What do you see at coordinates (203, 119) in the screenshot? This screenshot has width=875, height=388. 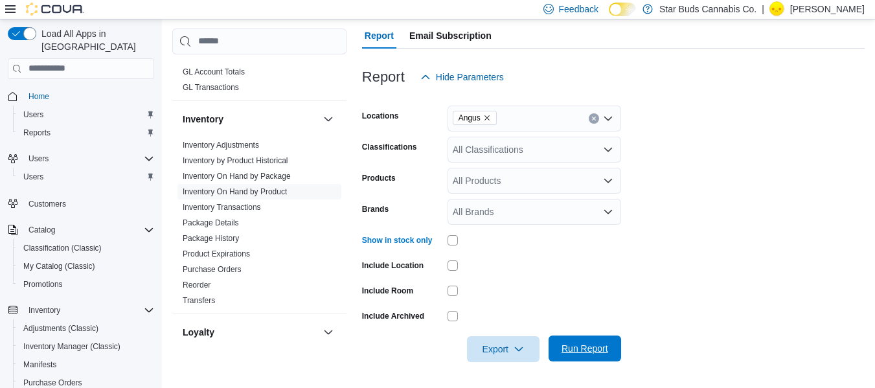 I see `h3: Inventory` at bounding box center [203, 119].